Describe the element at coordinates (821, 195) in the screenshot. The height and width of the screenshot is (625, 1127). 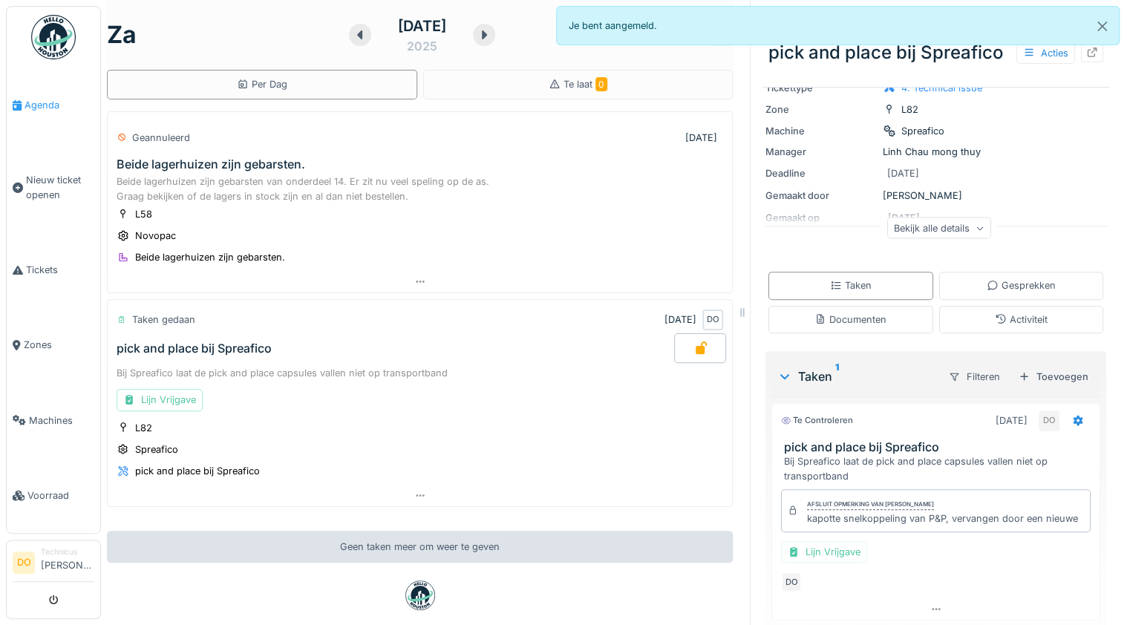
I see `div: Gemaakt door` at that location.